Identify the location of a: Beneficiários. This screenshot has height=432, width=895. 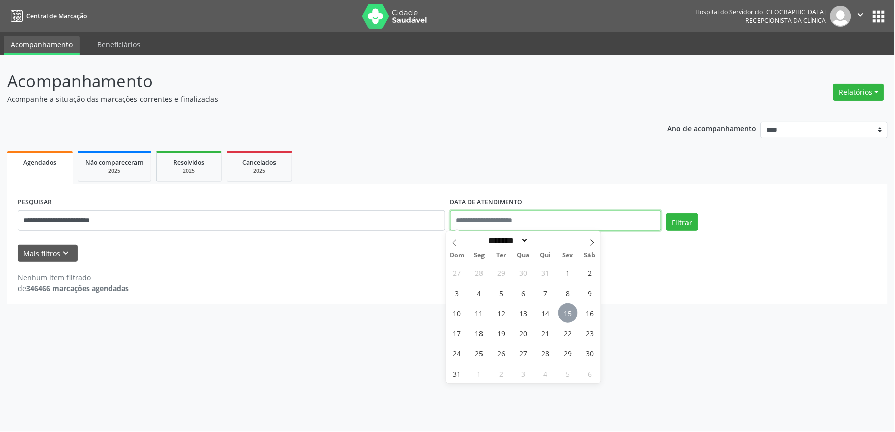
(119, 44).